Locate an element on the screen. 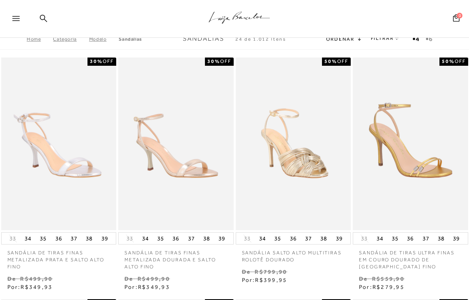 The height and width of the screenshot is (300, 469). span: 24 de 1.012 itens is located at coordinates (261, 39).